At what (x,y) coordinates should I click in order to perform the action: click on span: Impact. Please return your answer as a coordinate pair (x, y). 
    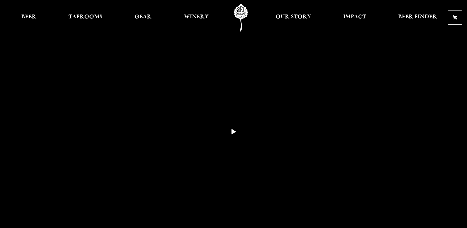
    Looking at the image, I should click on (354, 17).